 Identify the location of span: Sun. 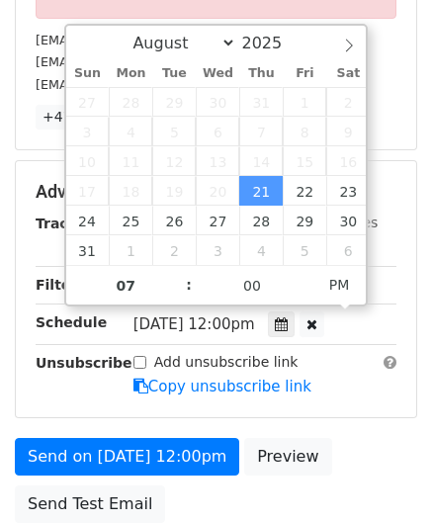
(88, 73).